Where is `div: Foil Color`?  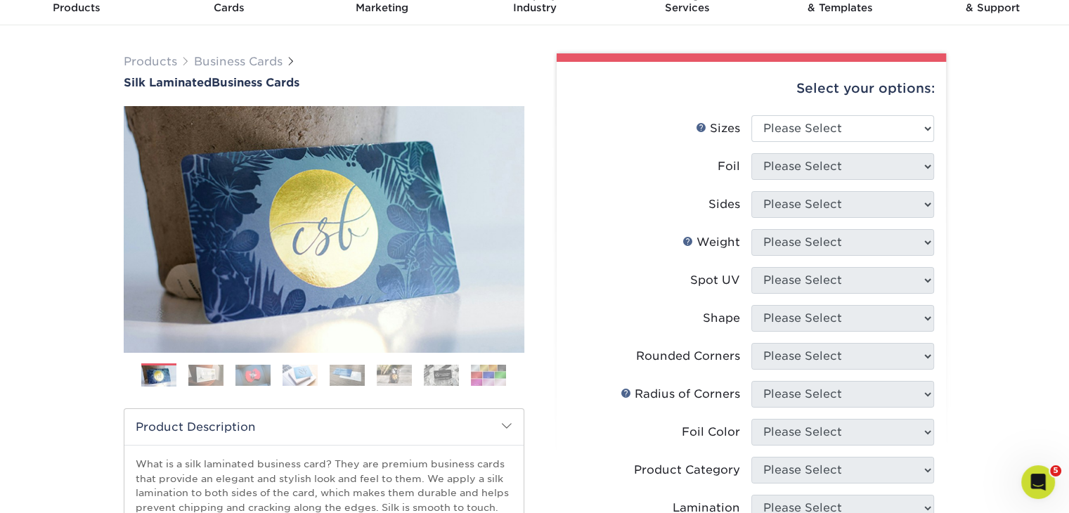 div: Foil Color is located at coordinates (711, 432).